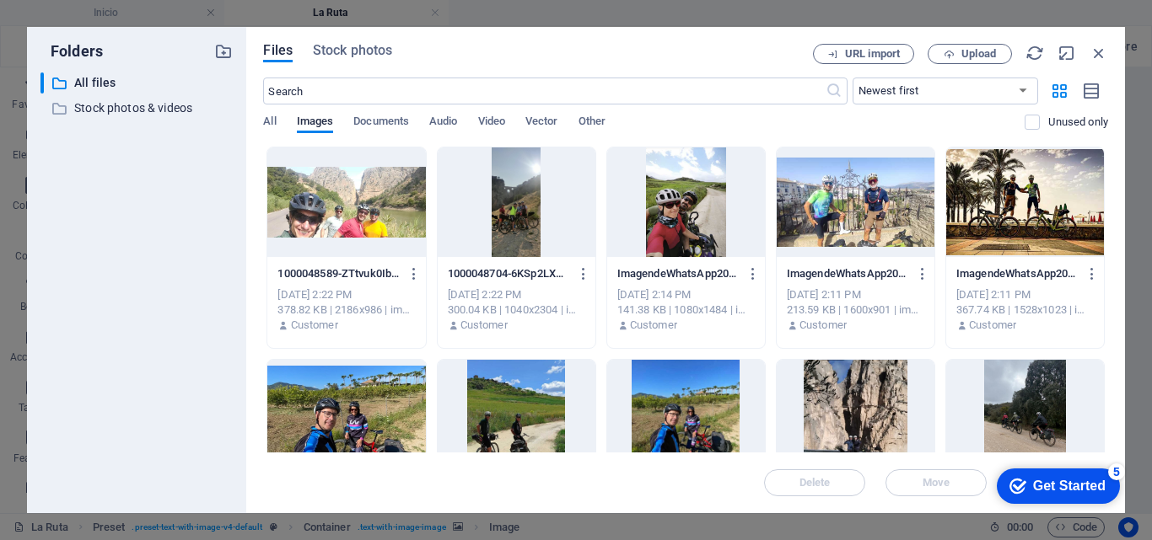  Describe the element at coordinates (138, 83) in the screenshot. I see `p: All files` at that location.